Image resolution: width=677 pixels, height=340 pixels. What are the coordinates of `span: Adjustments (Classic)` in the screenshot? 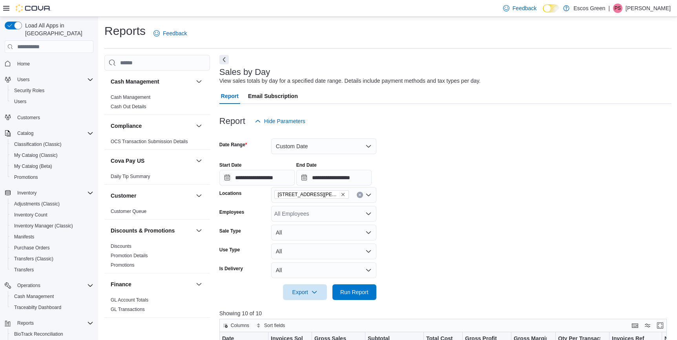 It's located at (52, 204).